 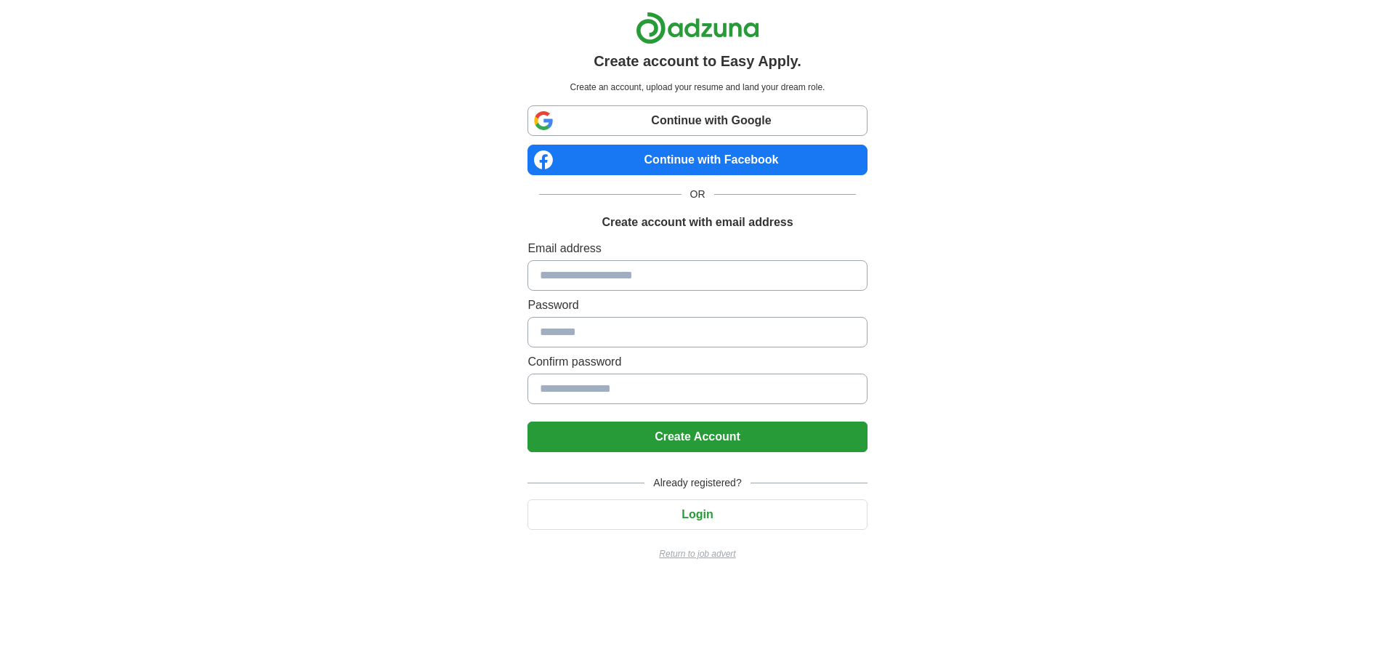 What do you see at coordinates (697, 514) in the screenshot?
I see `a: Login` at bounding box center [697, 514].